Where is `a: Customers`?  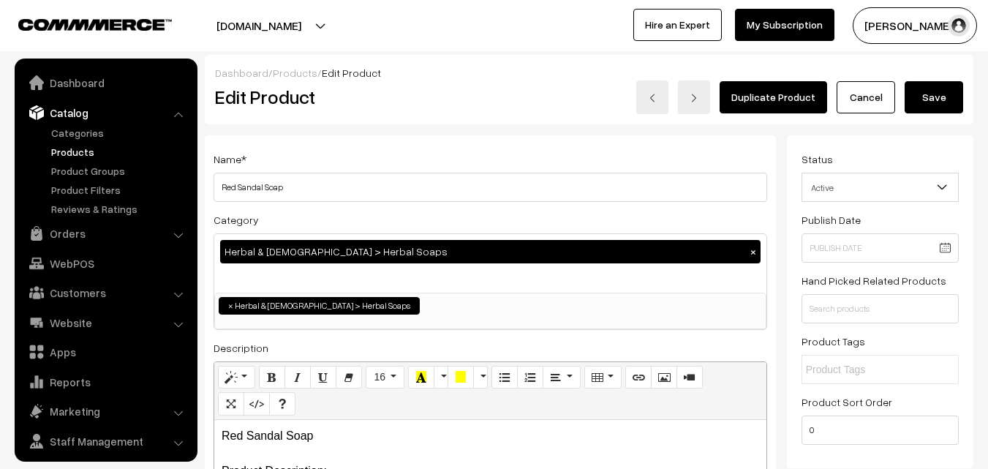 a: Customers is located at coordinates (105, 292).